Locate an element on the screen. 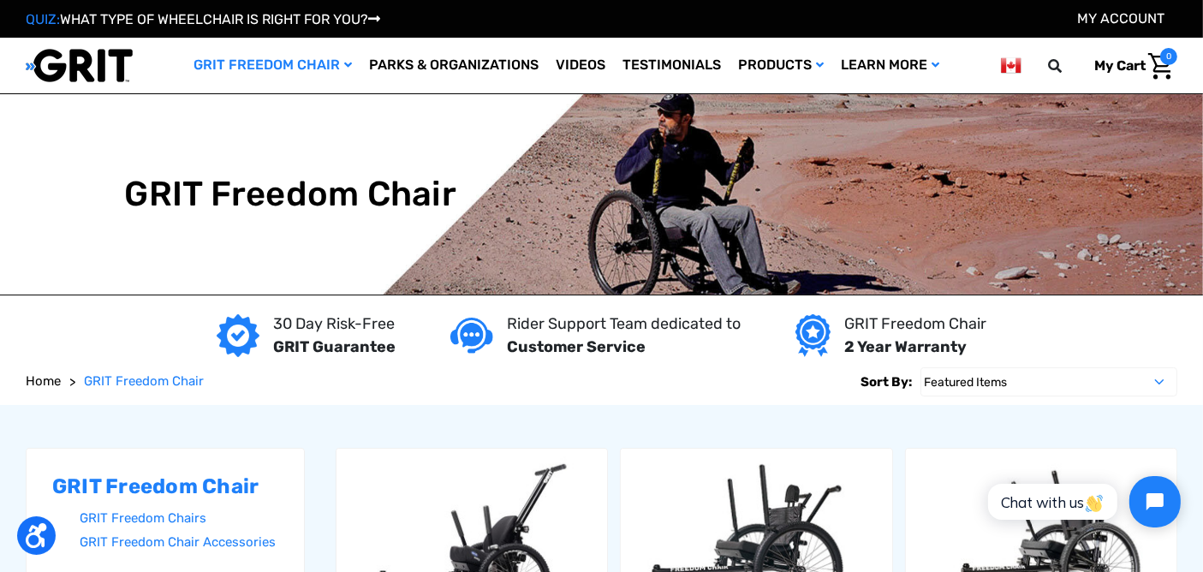 The image size is (1203, 572). span: Home is located at coordinates (43, 381).